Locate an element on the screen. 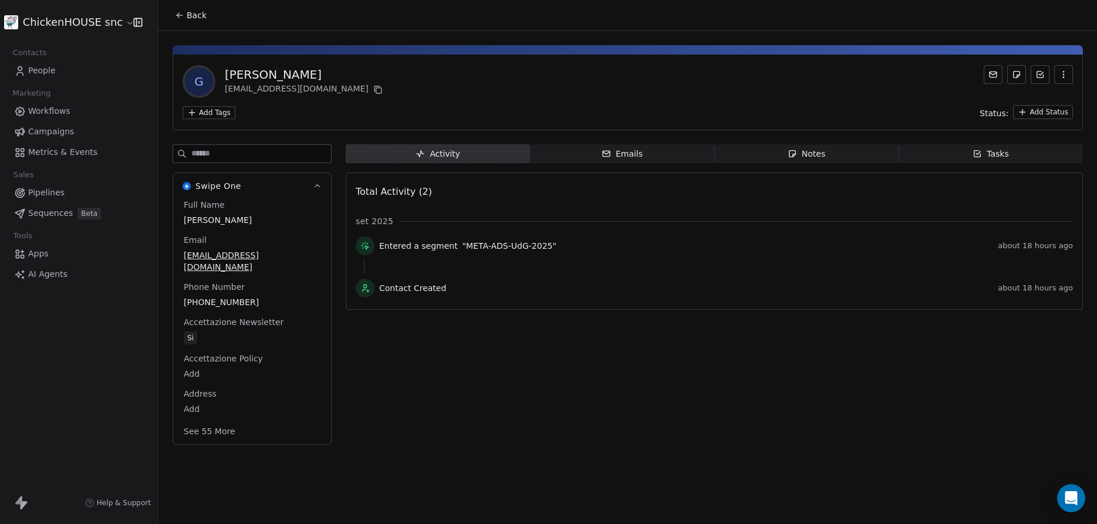 The image size is (1097, 524). button: ChickenHOUSE snc is located at coordinates (69, 22).